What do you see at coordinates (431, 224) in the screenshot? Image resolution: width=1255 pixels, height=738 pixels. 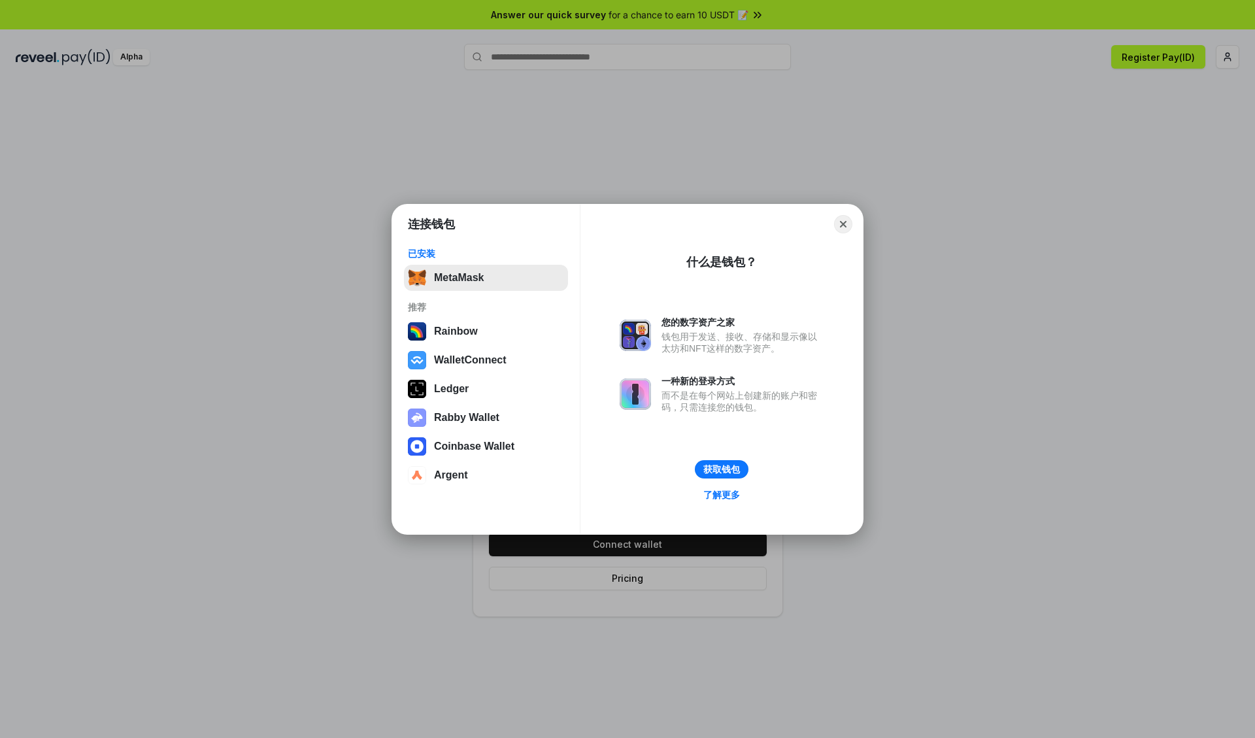 I see `h1: 连接钱包` at bounding box center [431, 224].